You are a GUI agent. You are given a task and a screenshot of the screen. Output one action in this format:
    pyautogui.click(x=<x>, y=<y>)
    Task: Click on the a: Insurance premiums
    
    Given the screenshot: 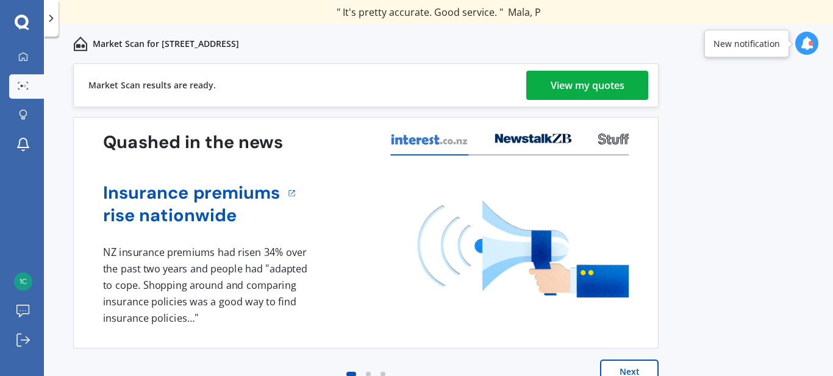 What is the action you would take?
    pyautogui.click(x=191, y=193)
    